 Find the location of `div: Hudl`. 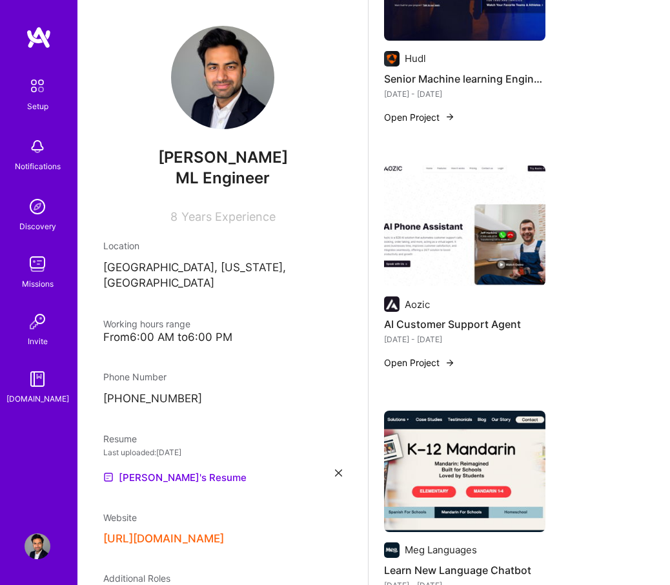

div: Hudl is located at coordinates (415, 58).